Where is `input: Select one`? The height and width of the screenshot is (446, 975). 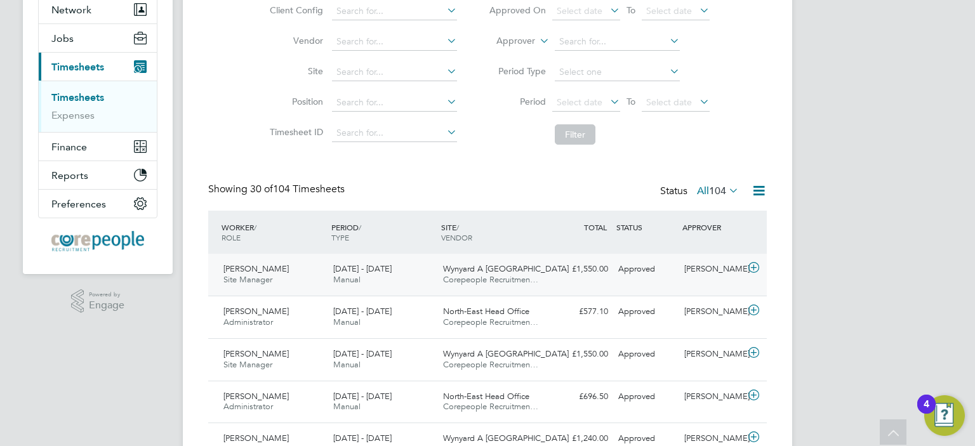 input: Select one is located at coordinates (617, 72).